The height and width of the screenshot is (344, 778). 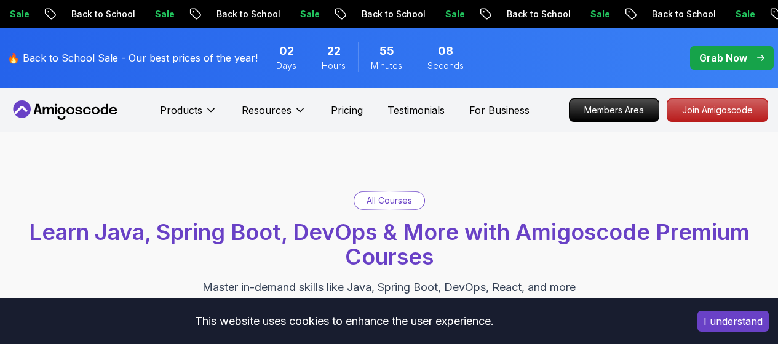 I want to click on span: Learn Java, Spring Boot, DevOps & More with Amigoscode Premium Courses, so click(x=390, y=244).